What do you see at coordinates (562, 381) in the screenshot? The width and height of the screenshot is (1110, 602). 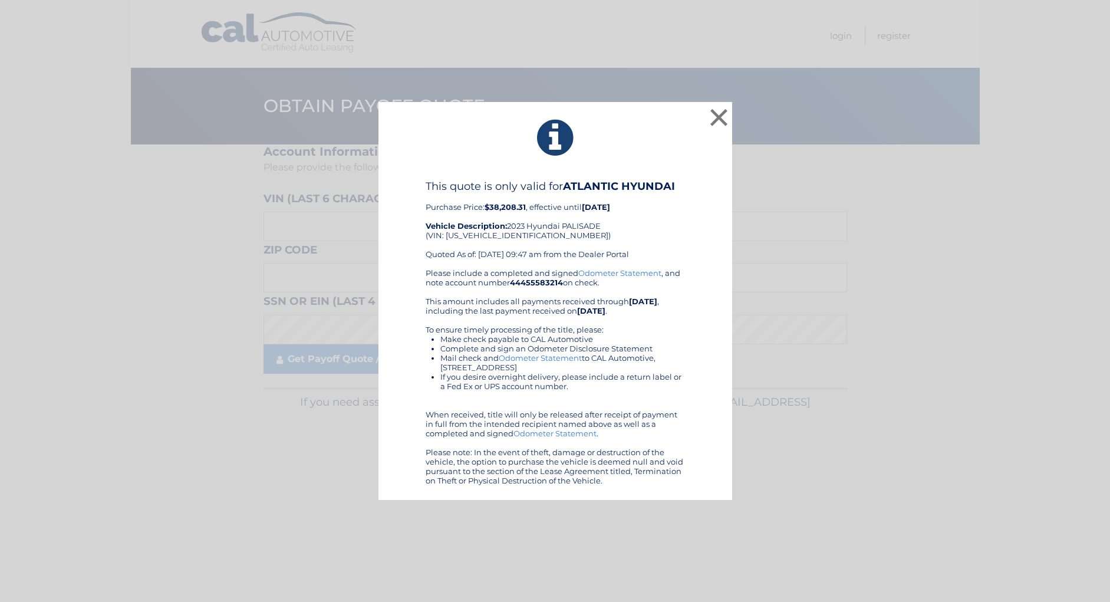 I see `li: If you desire overnight delivery, please include a return label or a Fed Ex or UPS account number.` at bounding box center [562, 381].